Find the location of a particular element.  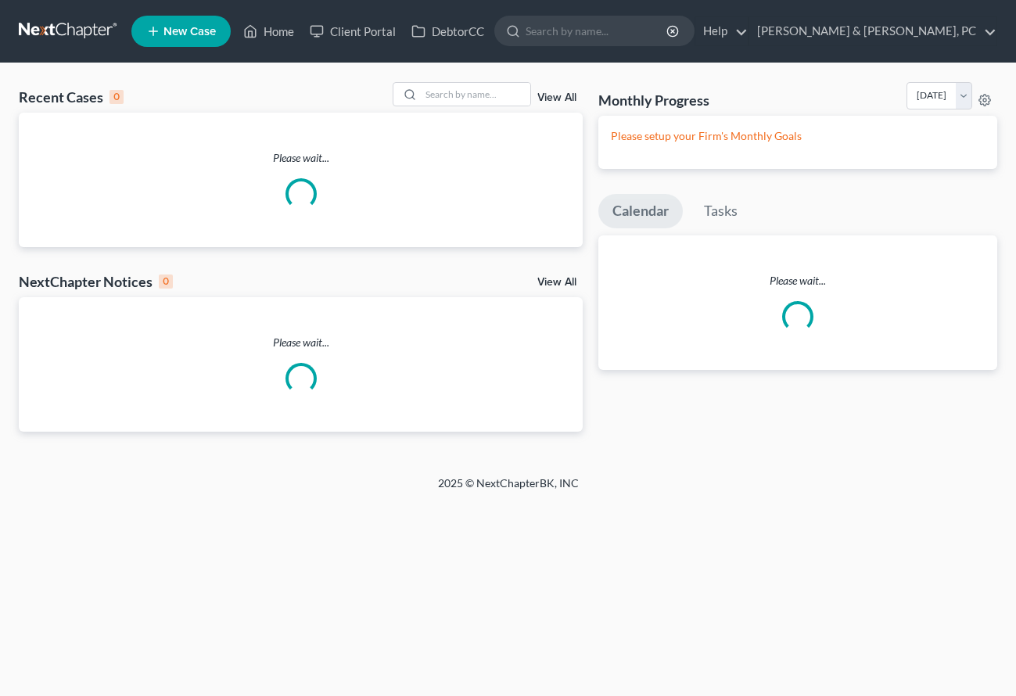

p: Please setup your Firm's Monthly Goals is located at coordinates (798, 136).